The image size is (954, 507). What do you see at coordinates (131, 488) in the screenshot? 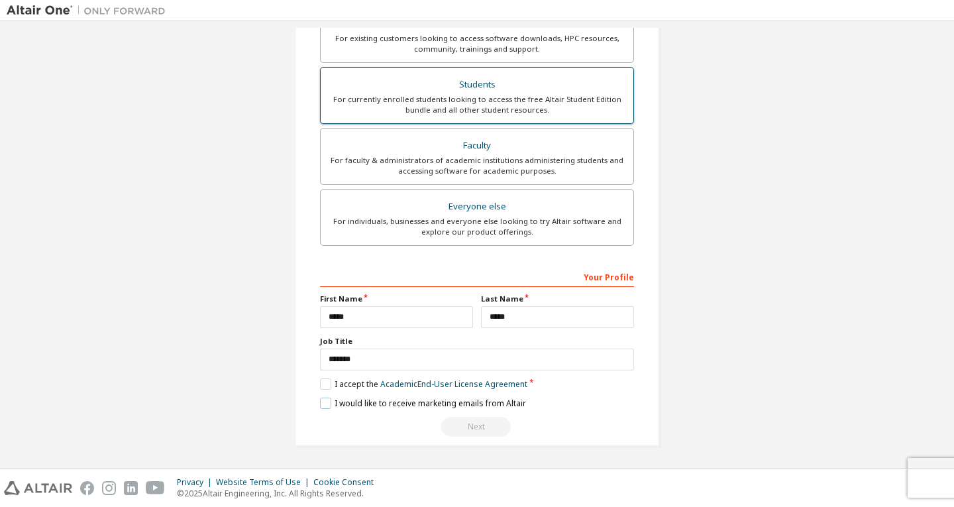
I see `img: linkedin.svg` at bounding box center [131, 488].